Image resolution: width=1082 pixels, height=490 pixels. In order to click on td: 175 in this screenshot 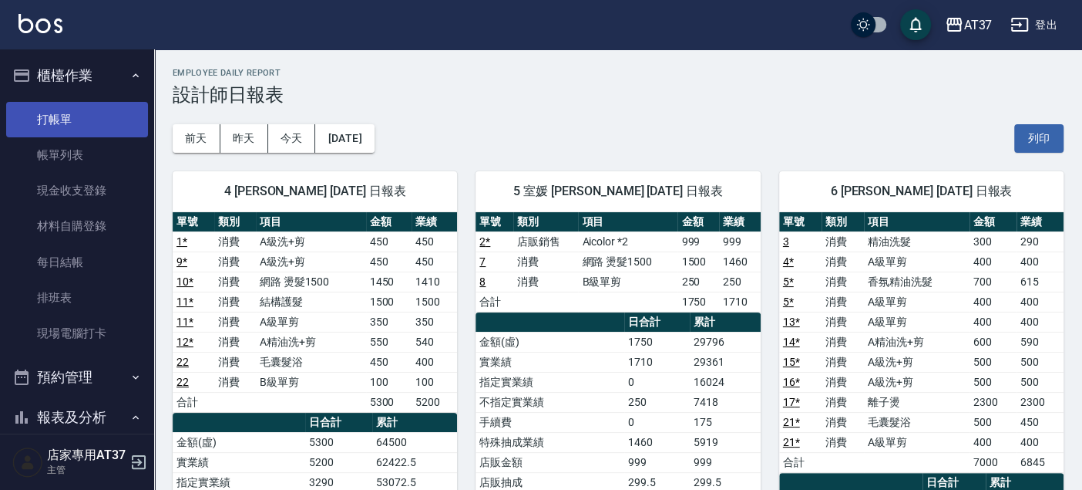, I will do `click(725, 422)`.